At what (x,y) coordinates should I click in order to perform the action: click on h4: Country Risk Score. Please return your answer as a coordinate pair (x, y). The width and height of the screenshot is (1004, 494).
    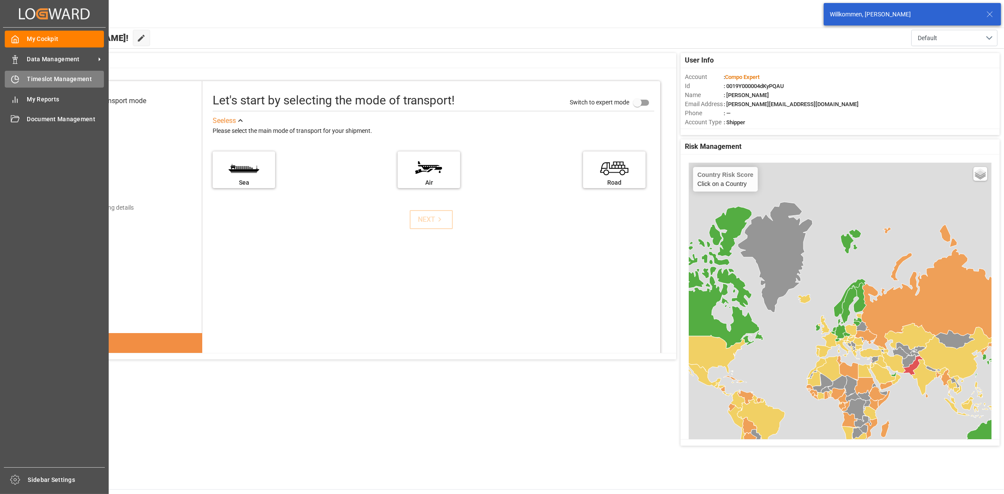
    Looking at the image, I should click on (725, 175).